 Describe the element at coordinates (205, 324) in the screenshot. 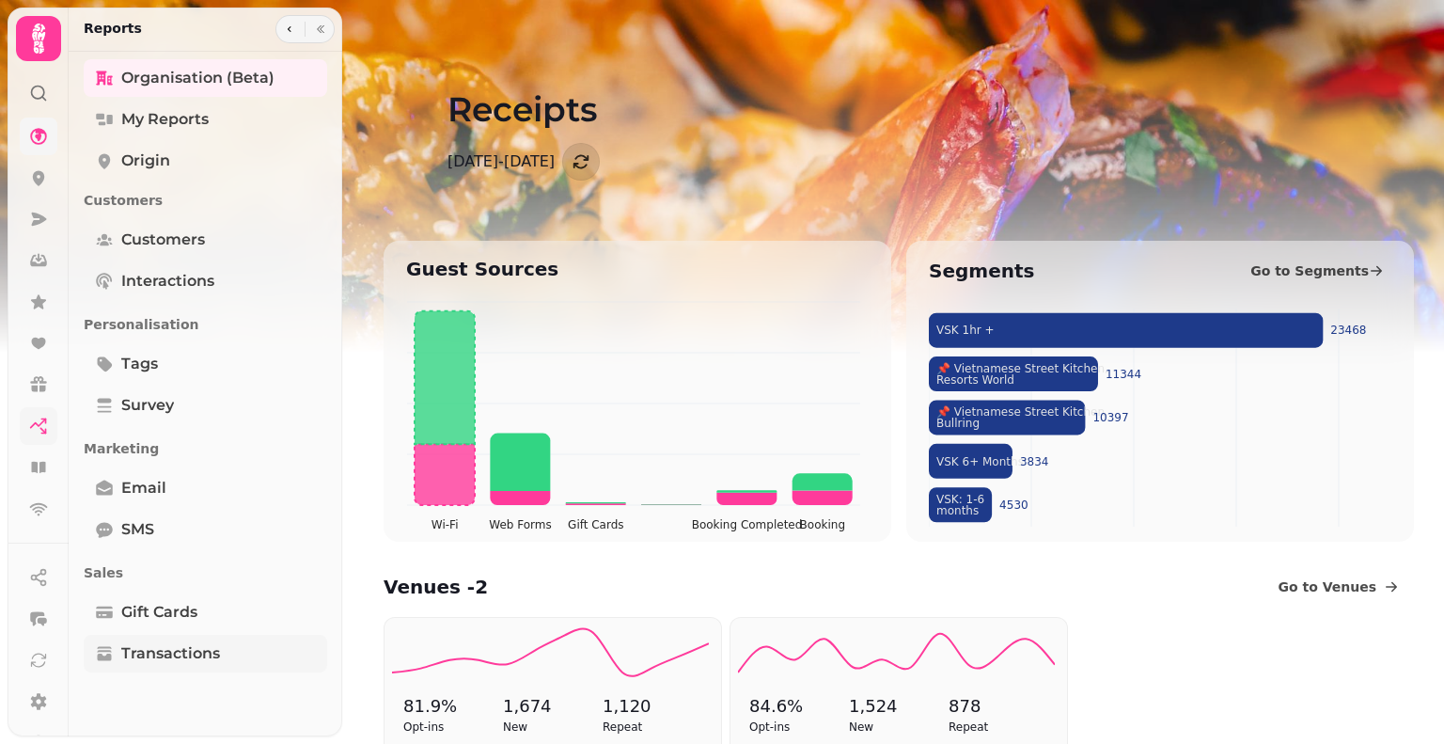

I see `p: Personalisation` at that location.